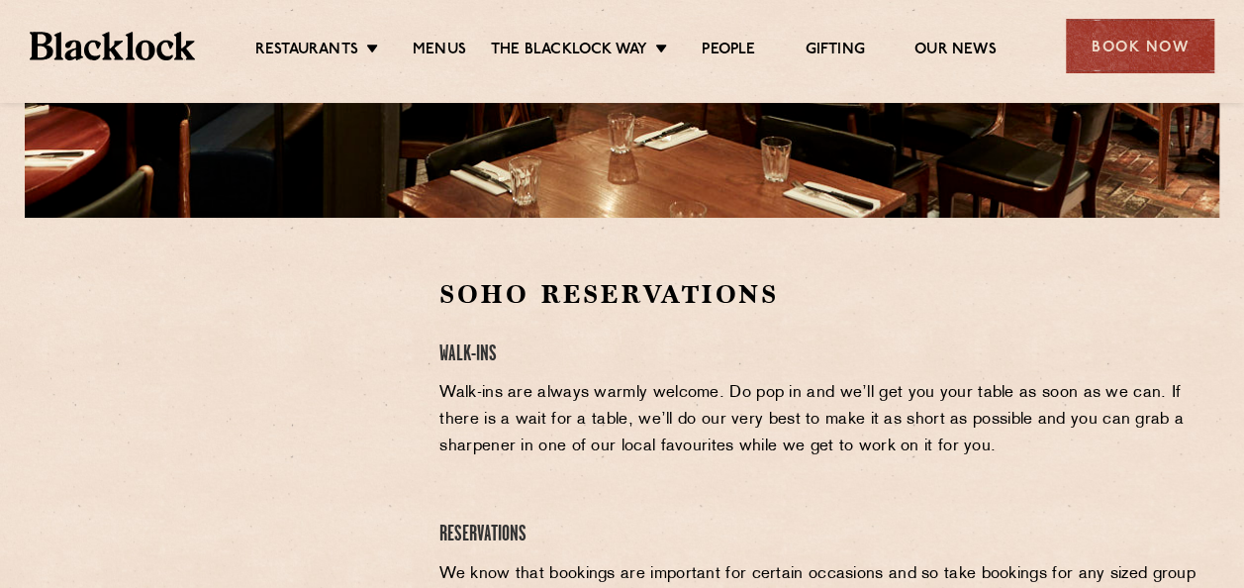 Image resolution: width=1244 pixels, height=588 pixels. What do you see at coordinates (307, 51) in the screenshot?
I see `a: Restaurants` at bounding box center [307, 51].